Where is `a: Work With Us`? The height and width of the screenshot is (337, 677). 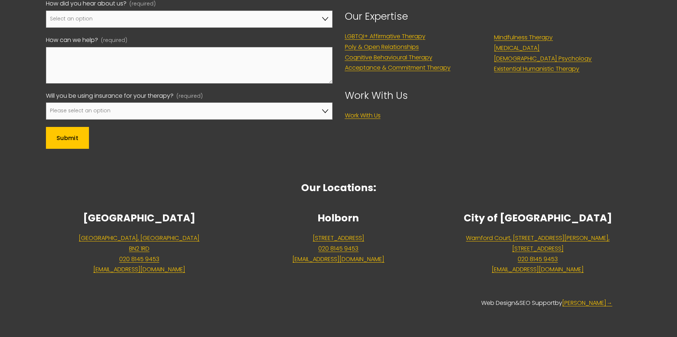
a: Work With Us is located at coordinates (363, 116).